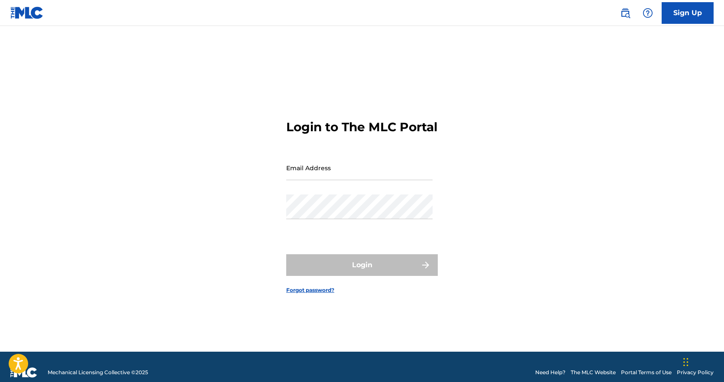  What do you see at coordinates (702, 361) in the screenshot?
I see `div: Chat Widget` at bounding box center [702, 361].